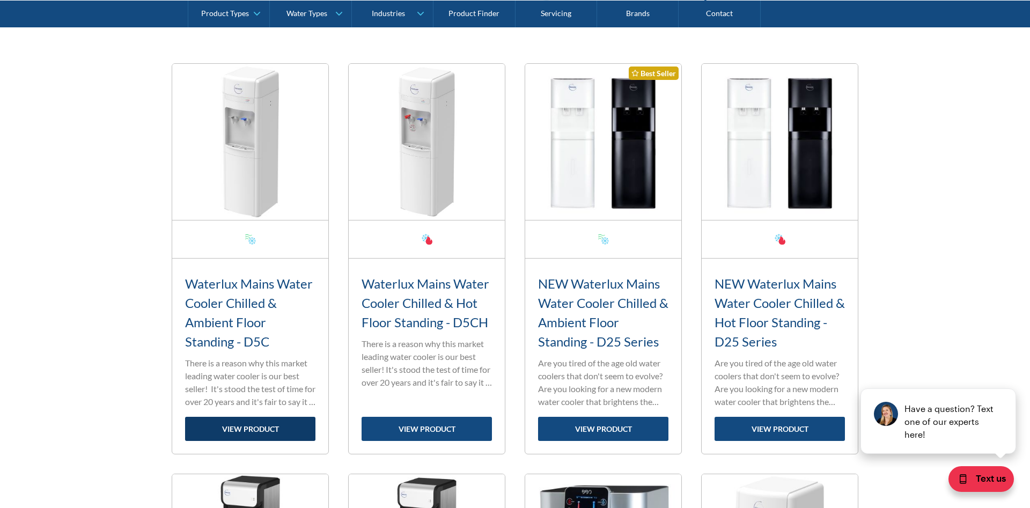  What do you see at coordinates (780, 142) in the screenshot?
I see `img: NEW Waterlux Mains Water Cooler Chilled & Hot Floor Standing - D25 Series` at bounding box center [780, 142].